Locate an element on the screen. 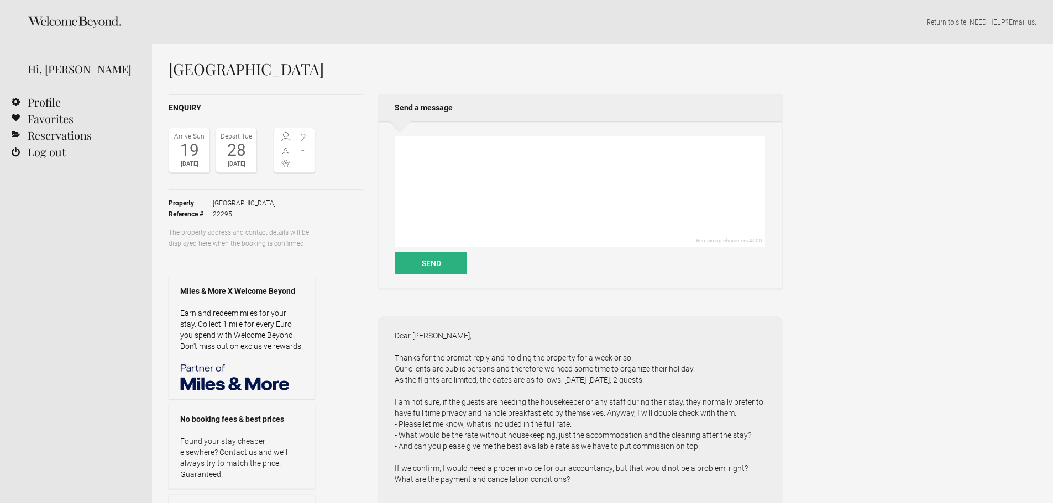 This screenshot has height=503, width=1053. div: Arrive Sun is located at coordinates (189, 136).